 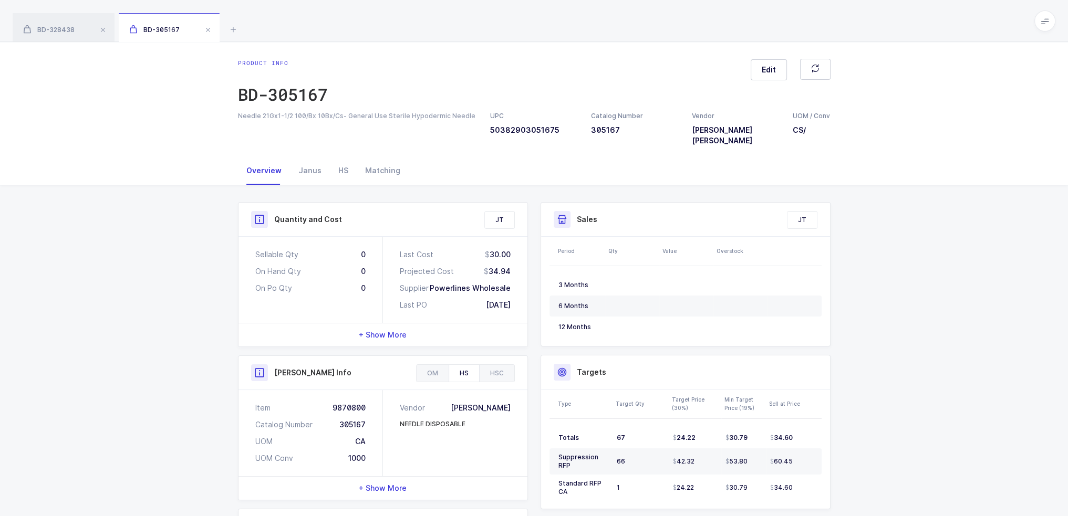 What do you see at coordinates (413, 305) in the screenshot?
I see `div: Last PO` at bounding box center [413, 305].